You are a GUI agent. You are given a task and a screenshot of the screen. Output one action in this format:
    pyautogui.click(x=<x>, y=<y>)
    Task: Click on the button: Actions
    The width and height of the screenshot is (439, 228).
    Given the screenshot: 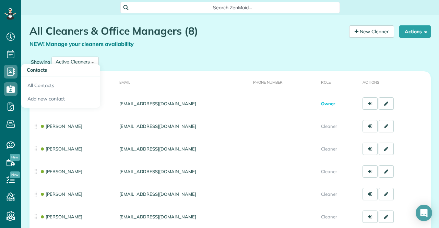 What is the action you would take?
    pyautogui.click(x=415, y=32)
    